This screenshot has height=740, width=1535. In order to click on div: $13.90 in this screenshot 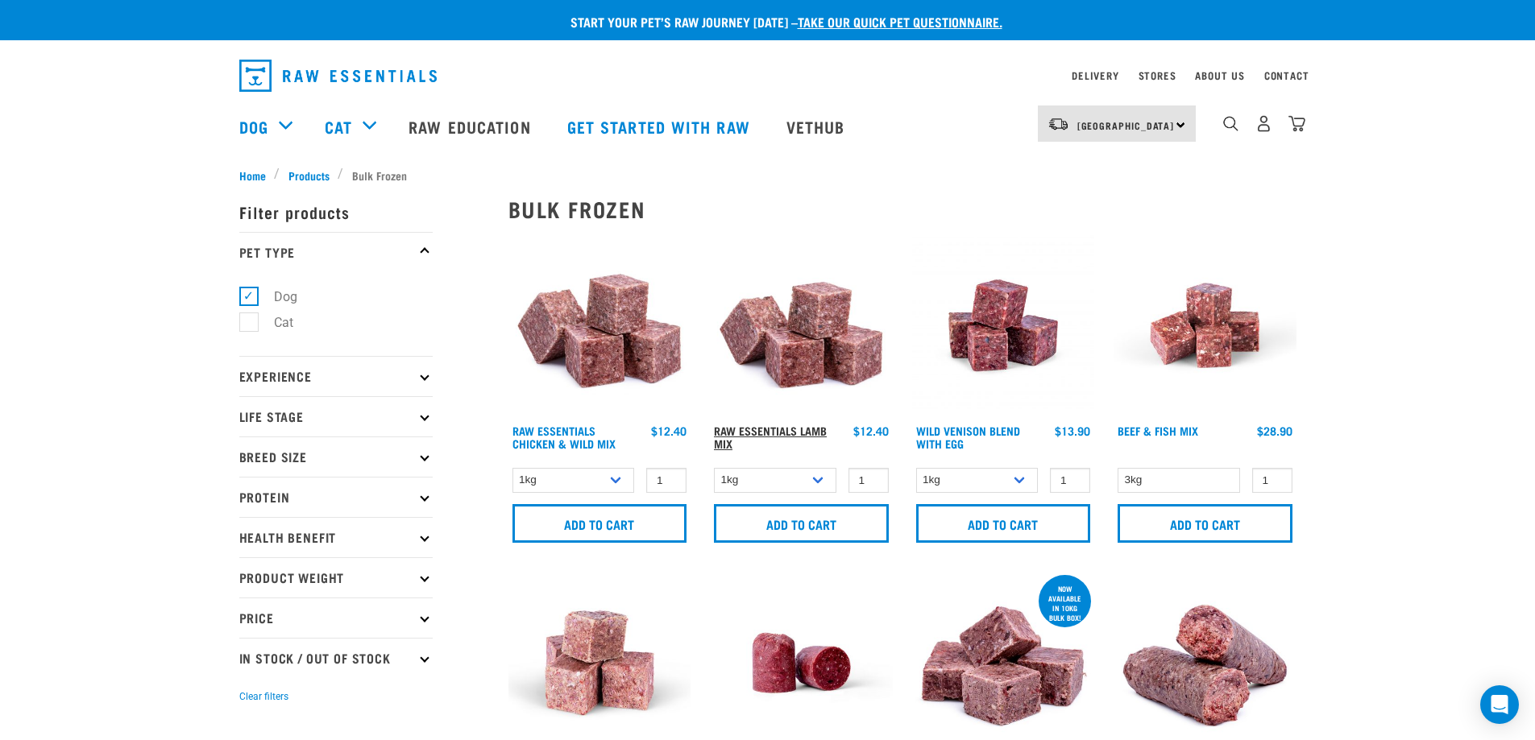, I will do `click(1072, 431)`.